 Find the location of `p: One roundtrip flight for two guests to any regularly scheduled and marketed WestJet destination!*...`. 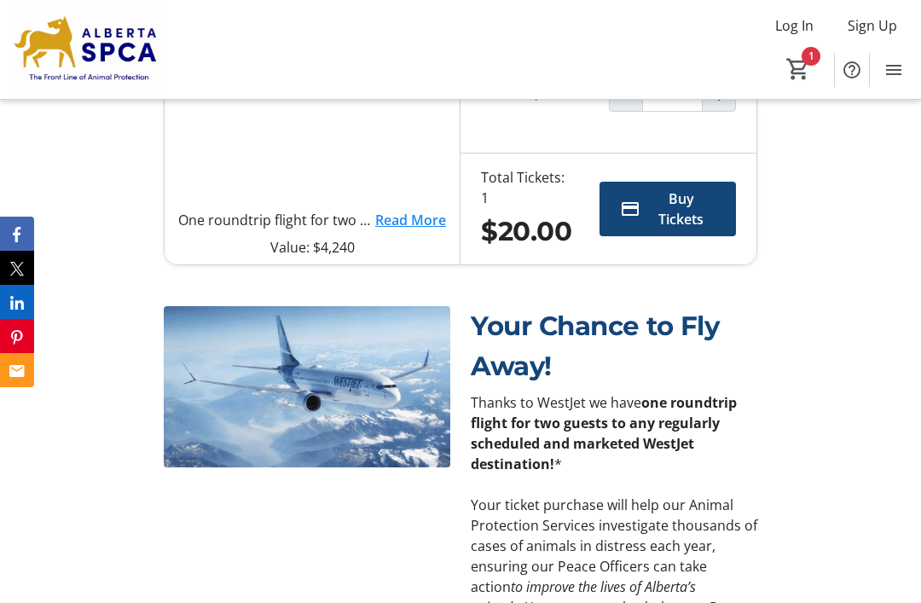

p: One roundtrip flight for two guests to any regularly scheduled and marketed WestJet destination!*... is located at coordinates (276, 220).